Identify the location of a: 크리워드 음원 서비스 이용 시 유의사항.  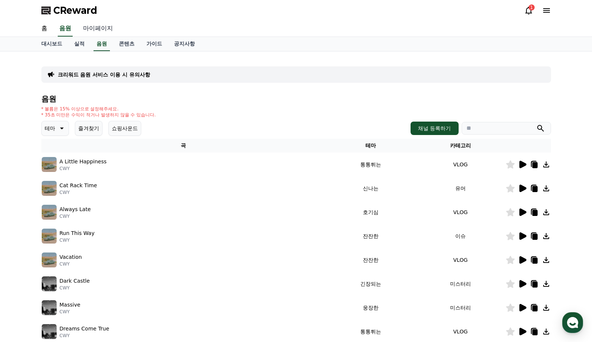
(104, 75).